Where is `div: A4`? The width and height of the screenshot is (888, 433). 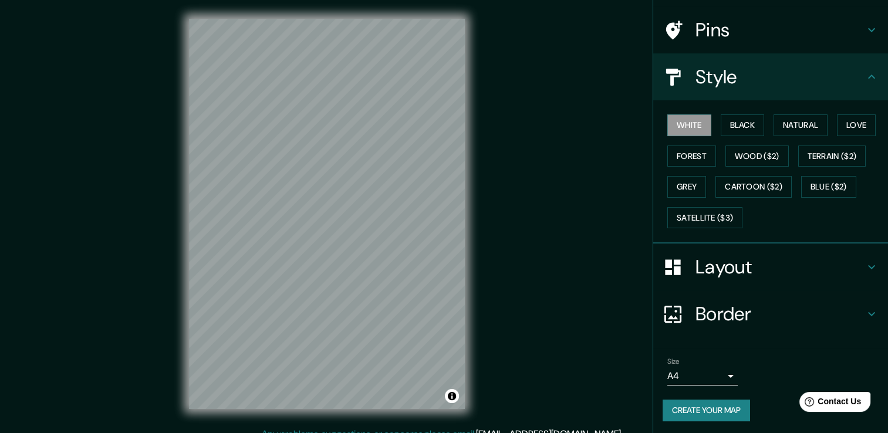
div: A4 is located at coordinates (703, 376).